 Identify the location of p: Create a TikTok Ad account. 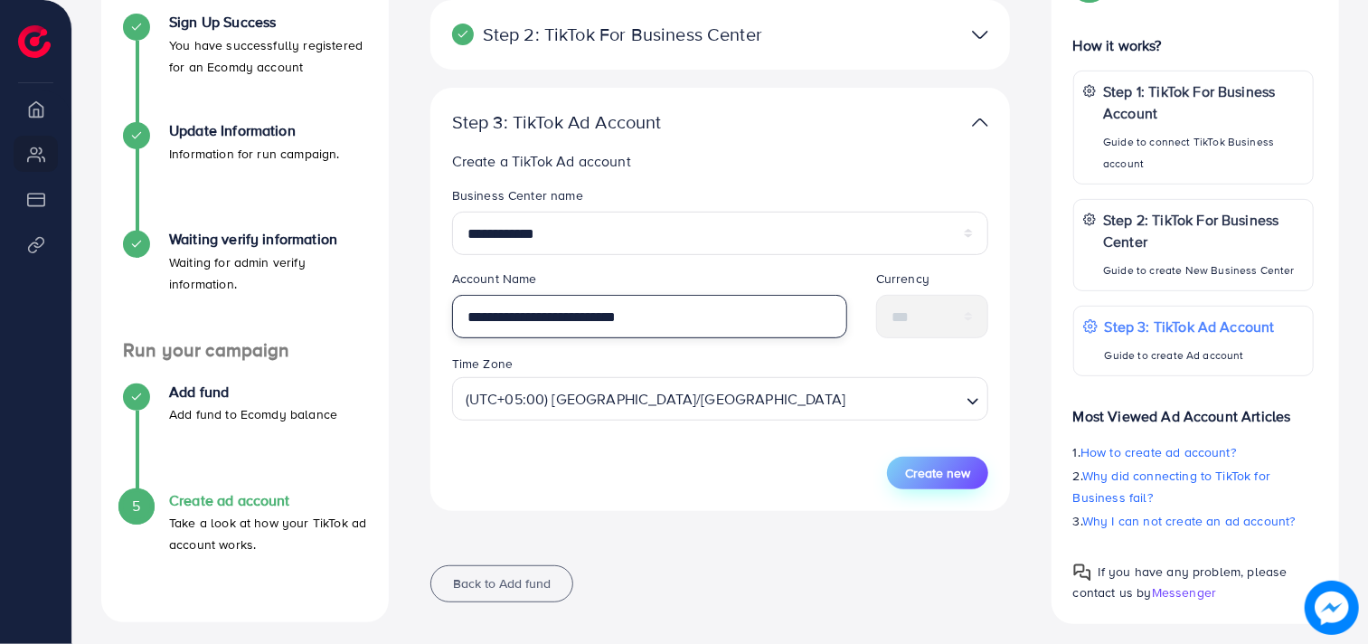
(720, 161).